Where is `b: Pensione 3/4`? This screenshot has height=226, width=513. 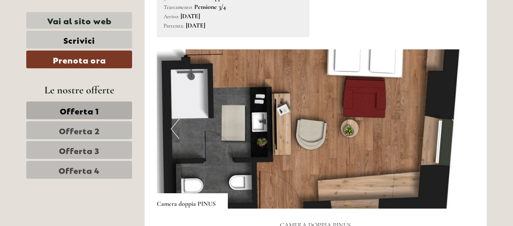 b: Pensione 3/4 is located at coordinates (210, 7).